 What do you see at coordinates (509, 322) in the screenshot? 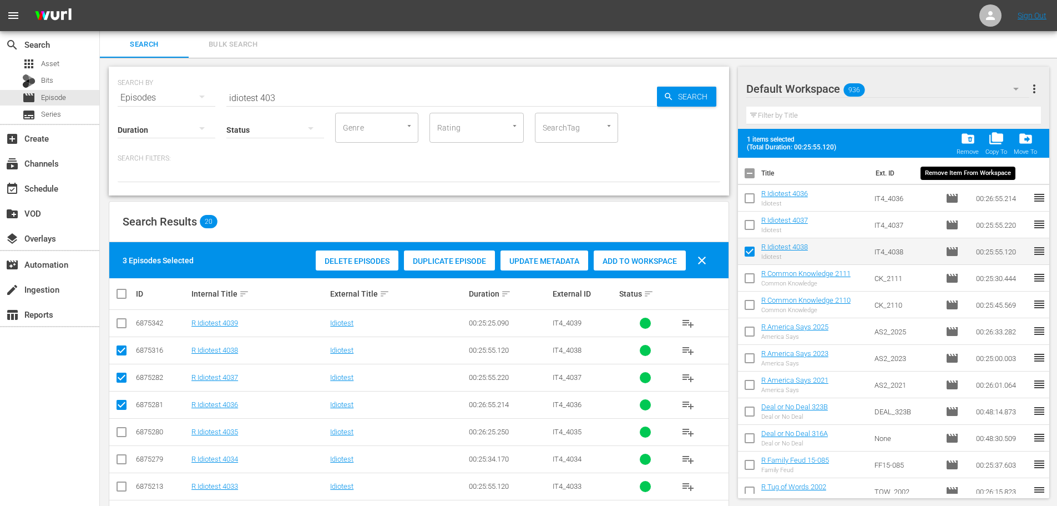
I see `div: 00:25:25.090` at bounding box center [509, 322].